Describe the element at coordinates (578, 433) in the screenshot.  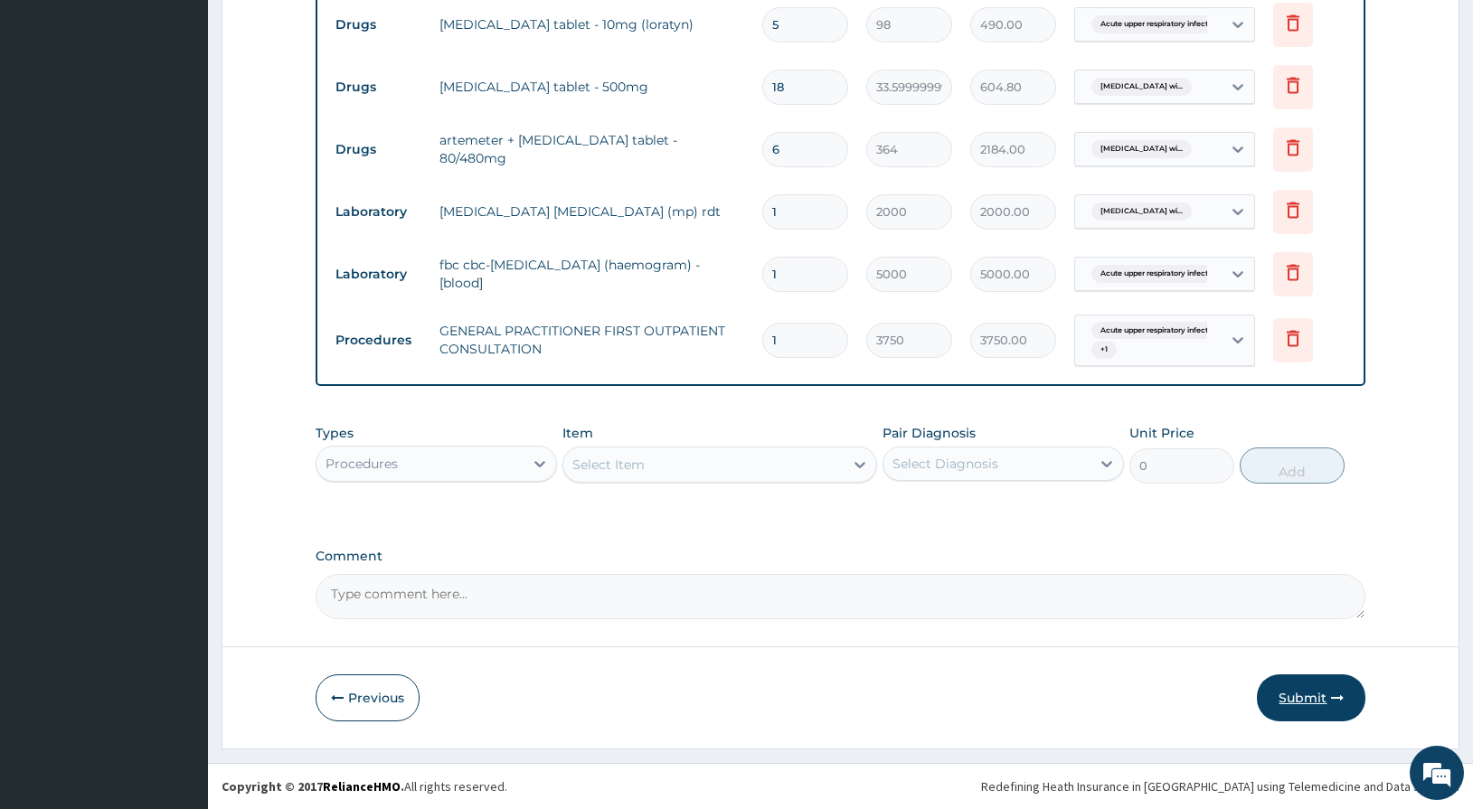
I see `label: Item` at that location.